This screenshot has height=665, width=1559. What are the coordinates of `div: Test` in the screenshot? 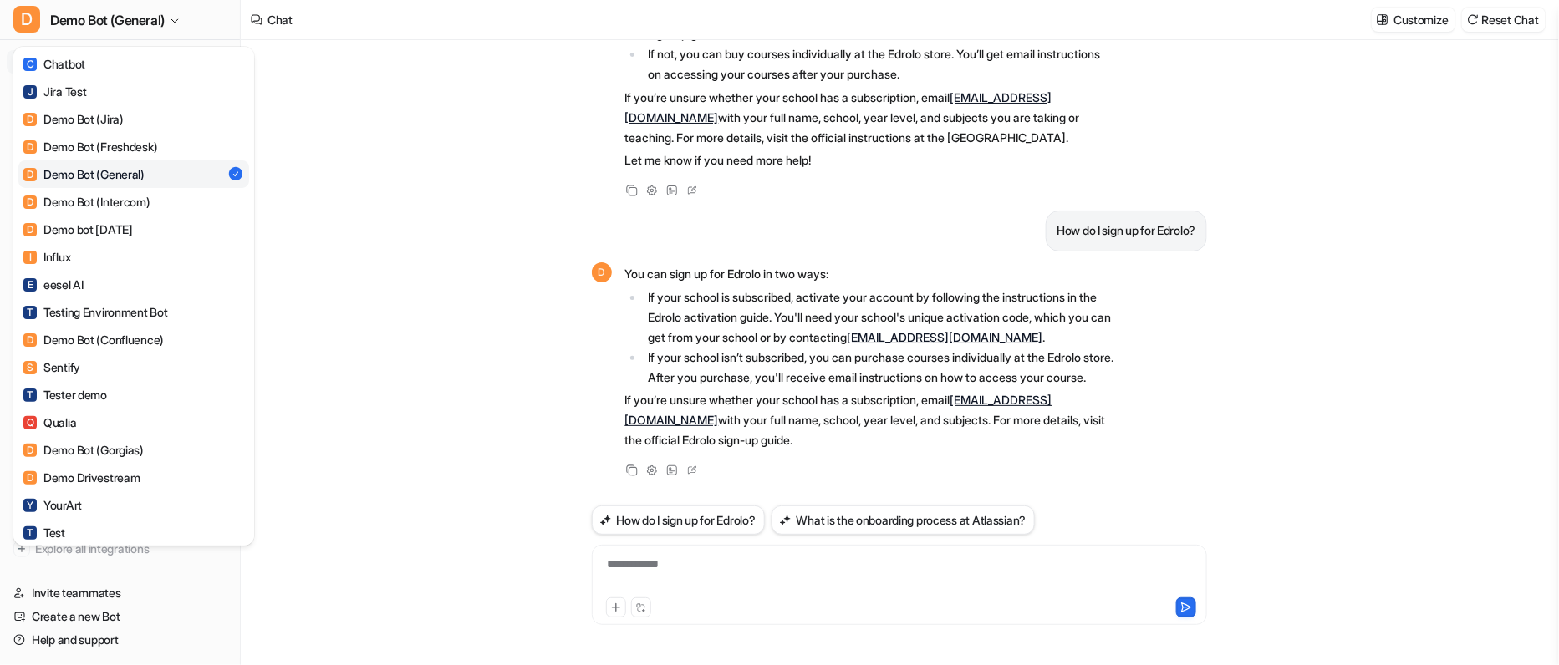 It's located at (44, 533).